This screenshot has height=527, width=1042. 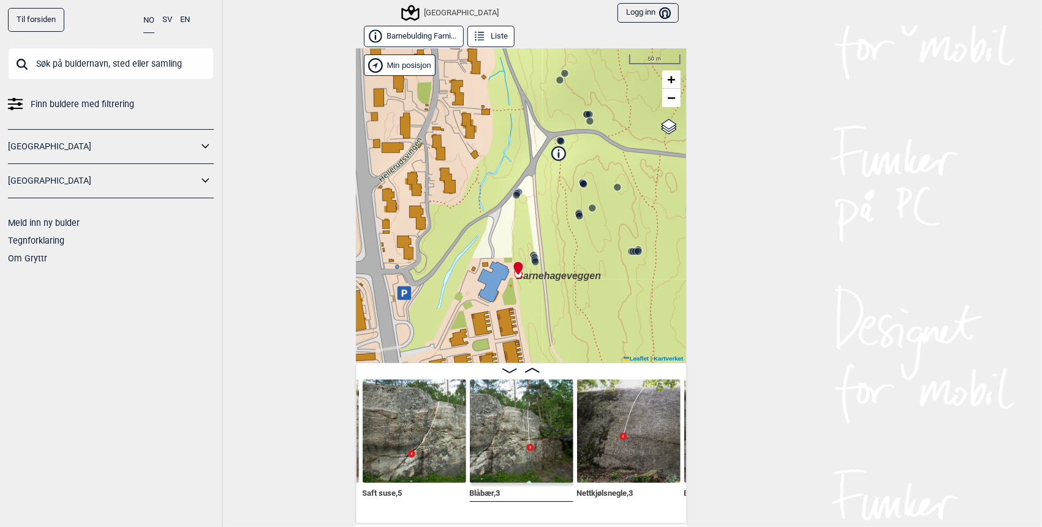 What do you see at coordinates (605, 492) in the screenshot?
I see `span: Nettkjølsnegle , 3` at bounding box center [605, 492].